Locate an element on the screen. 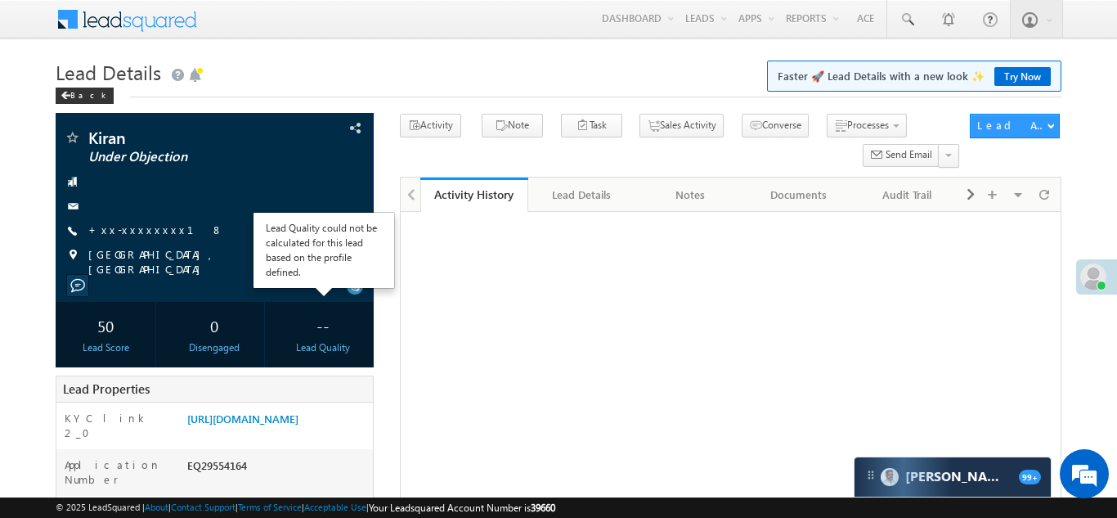 The height and width of the screenshot is (518, 1117). span: Lead Details is located at coordinates (108, 72).